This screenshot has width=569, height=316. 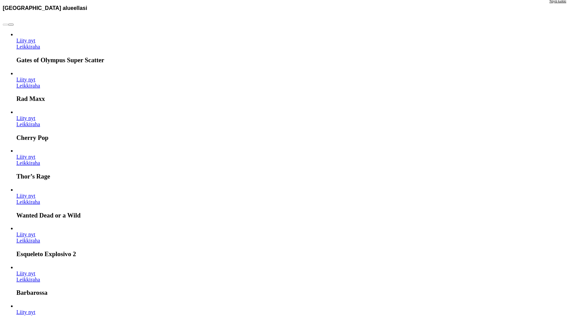 What do you see at coordinates (5, 25) in the screenshot?
I see `button: prev slide` at bounding box center [5, 25].